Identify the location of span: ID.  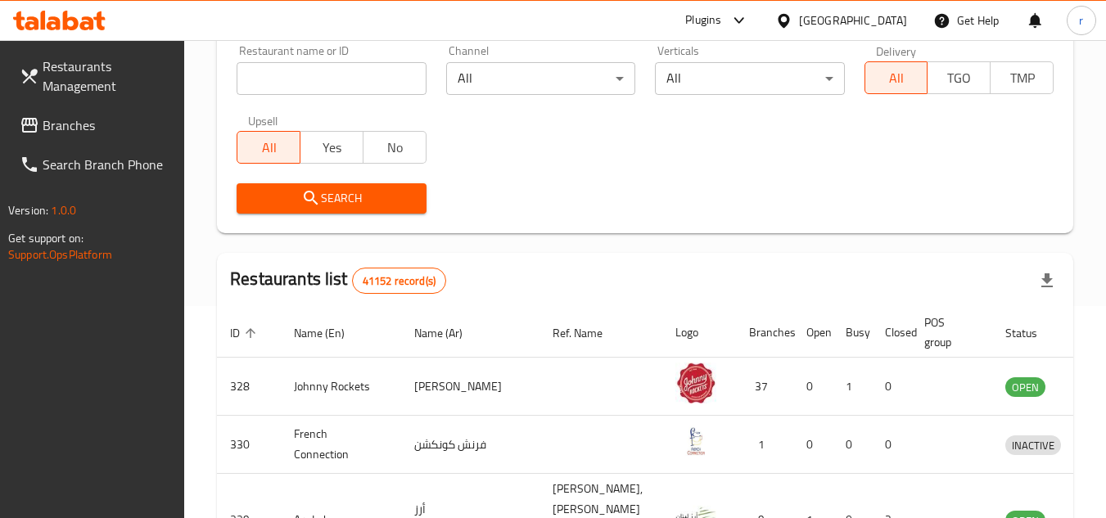
(246, 333).